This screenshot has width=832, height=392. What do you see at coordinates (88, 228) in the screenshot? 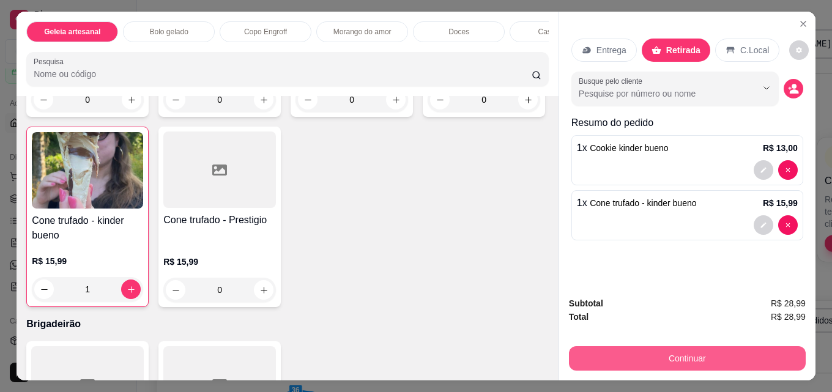
I see `h4: Cone trufado - kinder bueno` at bounding box center [88, 228].